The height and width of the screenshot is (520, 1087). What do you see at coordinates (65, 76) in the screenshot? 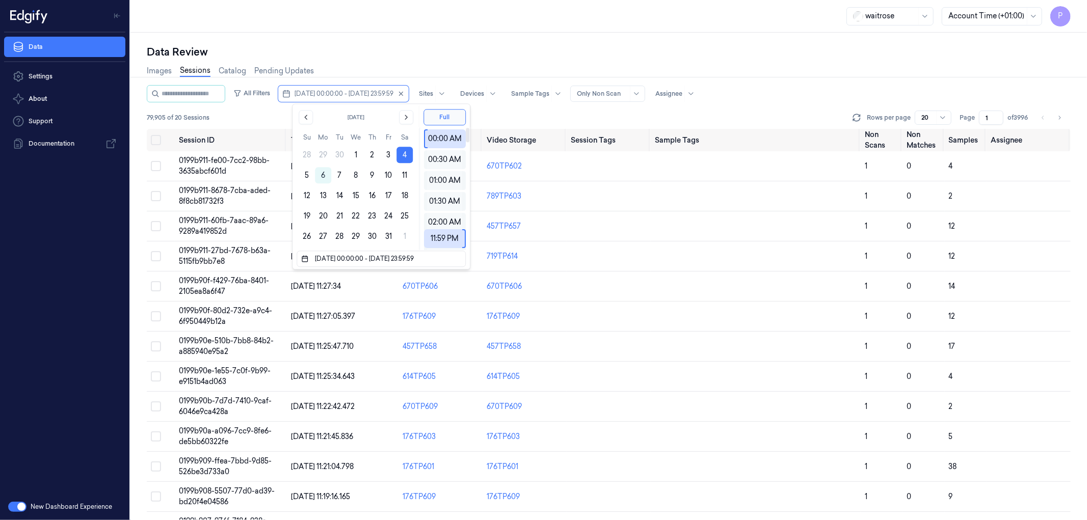
I see `a: Settings` at bounding box center [65, 76].